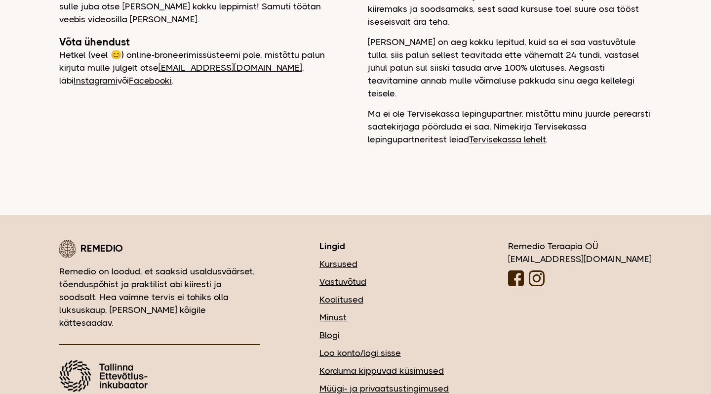  I want to click on img: ettevo%CC%83tlusinkubaator_logo.png, so click(104, 375).